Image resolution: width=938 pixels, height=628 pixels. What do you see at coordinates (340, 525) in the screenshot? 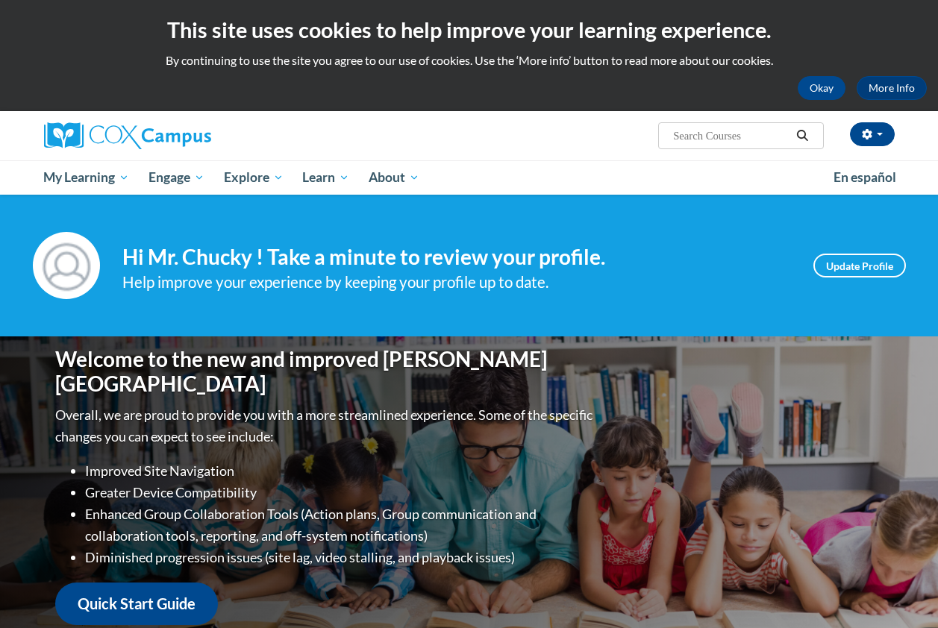
I see `li: Enhanced Group Collaboration Tools (Action plans, Group communication and collaboration tools, re...` at bounding box center [340, 525].